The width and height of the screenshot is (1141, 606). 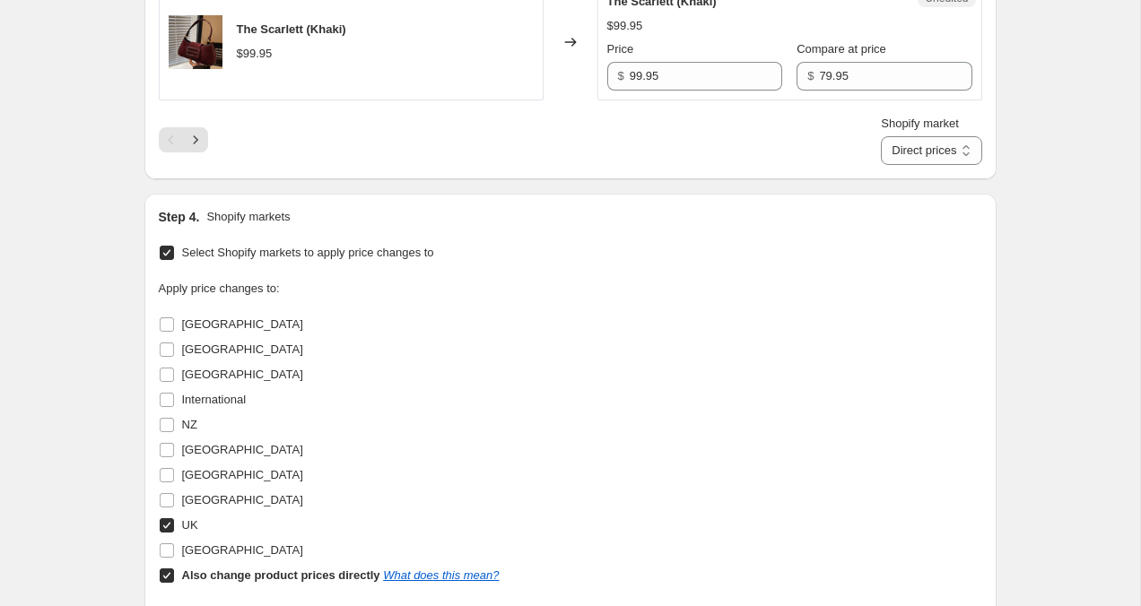 I want to click on span: Select Shopify markets to apply price changes to, so click(x=308, y=252).